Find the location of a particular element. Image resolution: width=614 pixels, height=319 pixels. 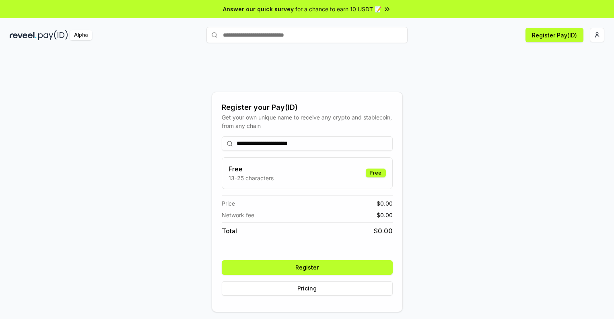

span: Price is located at coordinates (228, 203).